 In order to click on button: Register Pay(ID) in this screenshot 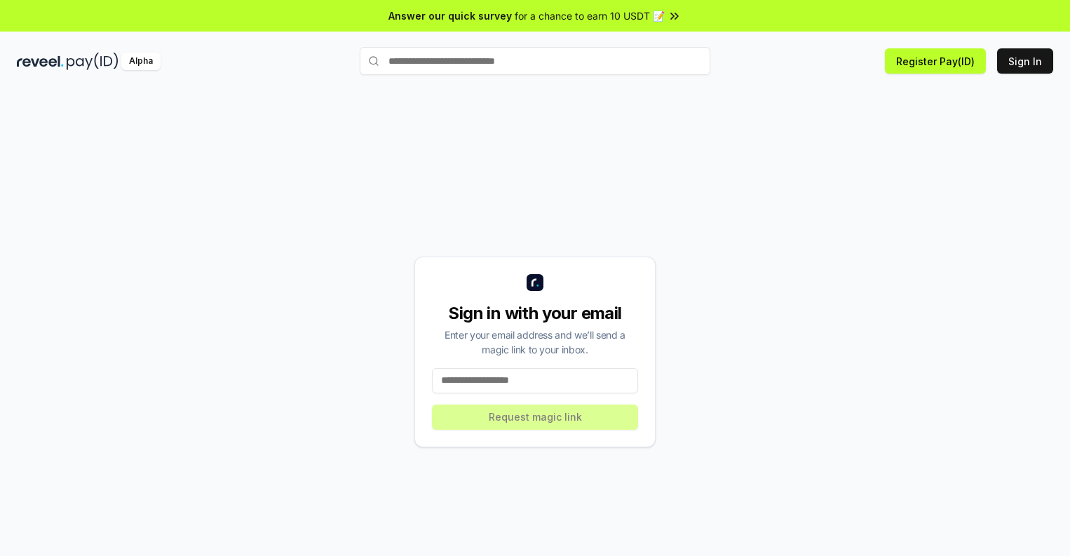, I will do `click(935, 61)`.